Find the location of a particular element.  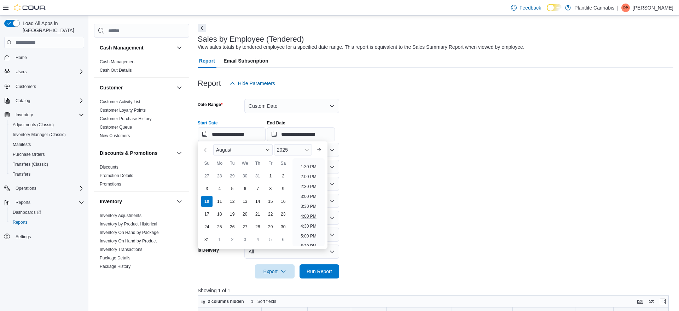

button: Previous Month is located at coordinates (206, 150).